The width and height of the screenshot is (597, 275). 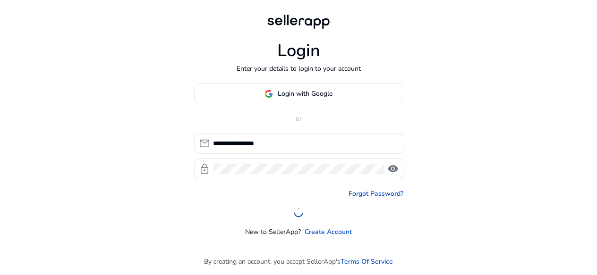 What do you see at coordinates (204, 144) in the screenshot?
I see `span: mail` at bounding box center [204, 144].